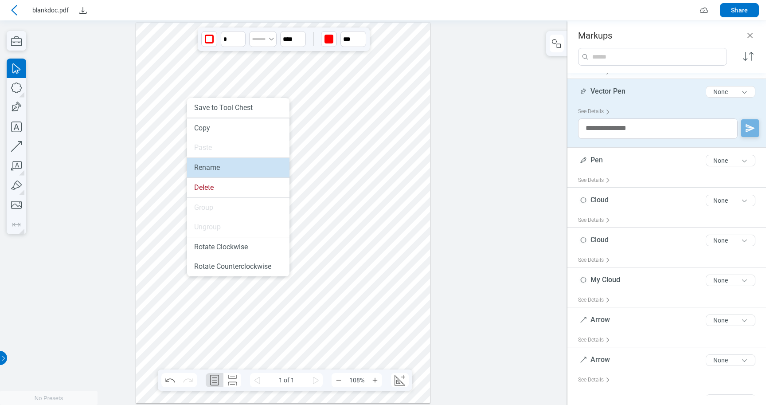 The height and width of the screenshot is (405, 766). Describe the element at coordinates (597, 160) in the screenshot. I see `span: Pen` at that location.